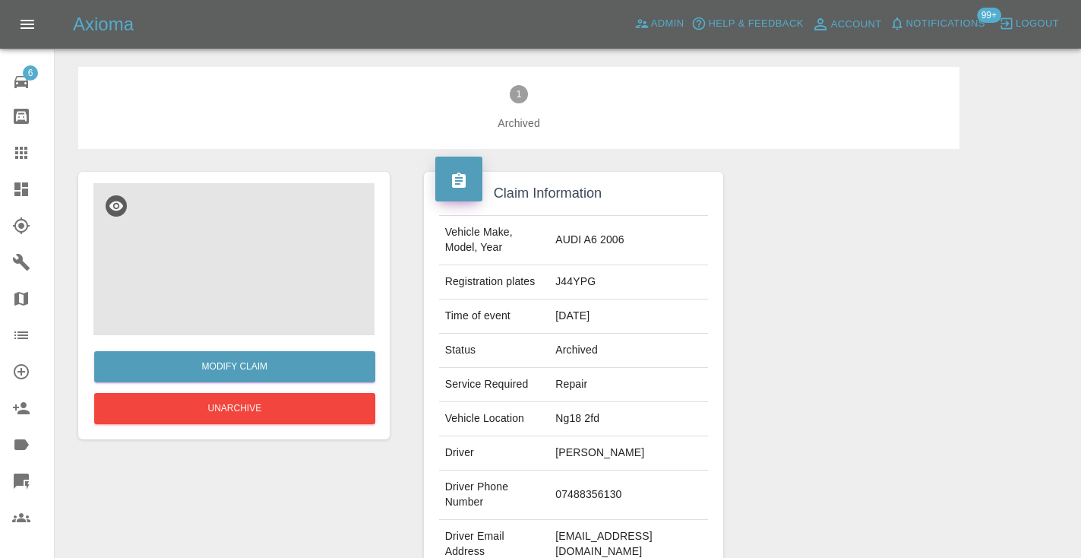 Image resolution: width=1081 pixels, height=558 pixels. I want to click on span: Logout, so click(1037, 24).